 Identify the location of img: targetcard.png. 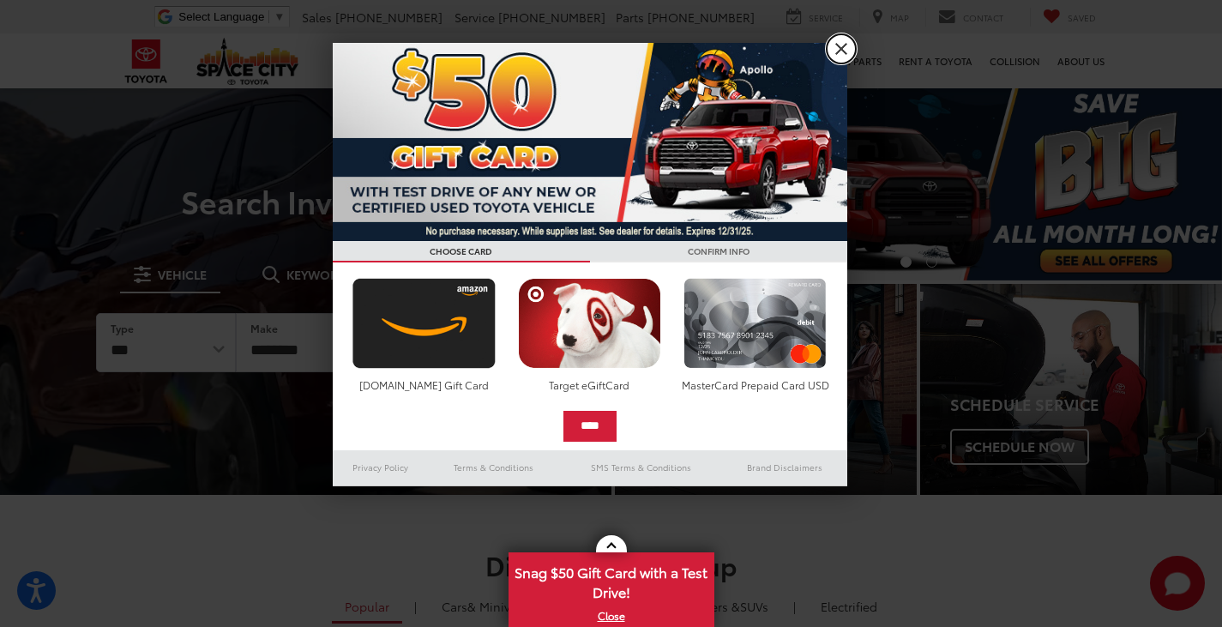
(589, 323).